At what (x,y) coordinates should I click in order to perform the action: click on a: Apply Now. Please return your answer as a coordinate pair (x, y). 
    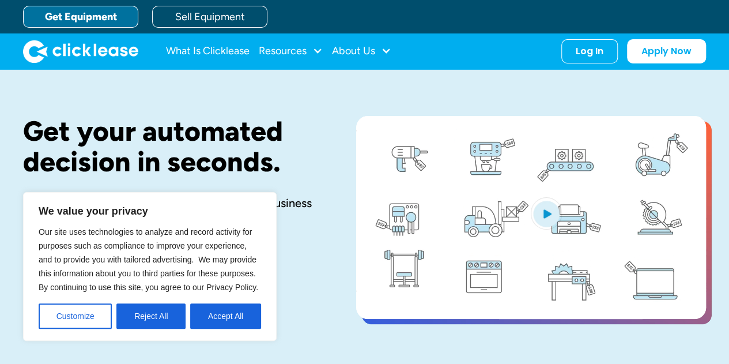
    Looking at the image, I should click on (666, 51).